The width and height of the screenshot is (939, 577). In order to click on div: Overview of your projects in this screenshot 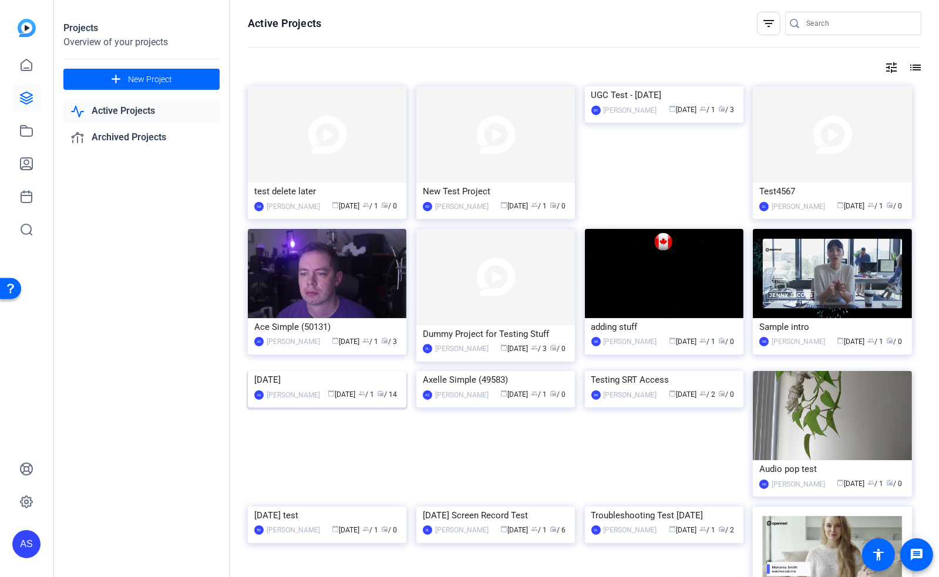, I will do `click(142, 42)`.